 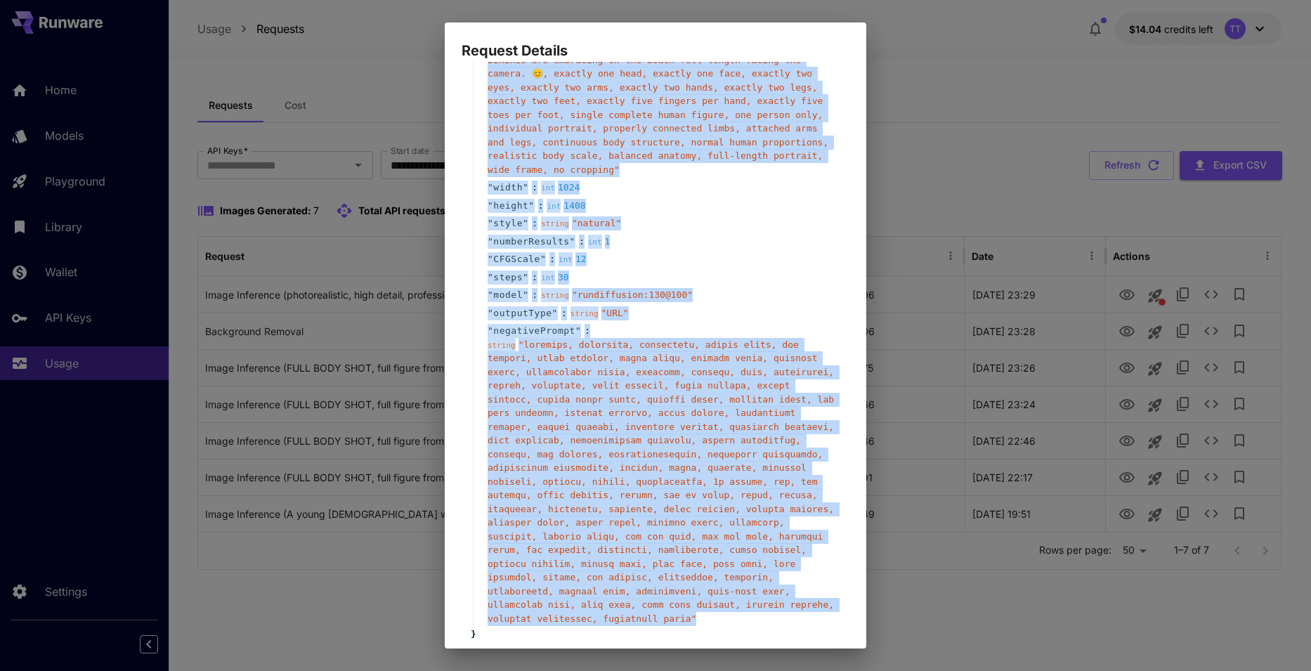 I want to click on span: " FULL BODY SHOT, full figure from head to toe, (standing pose:1.3), (full body visible:1.3), (fe..., so click(x=658, y=94).